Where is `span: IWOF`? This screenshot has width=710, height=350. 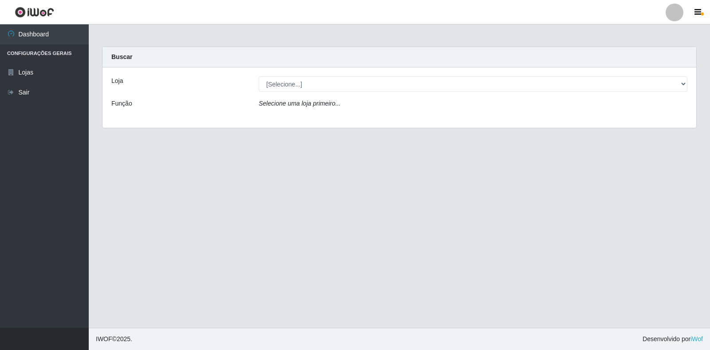 span: IWOF is located at coordinates (104, 339).